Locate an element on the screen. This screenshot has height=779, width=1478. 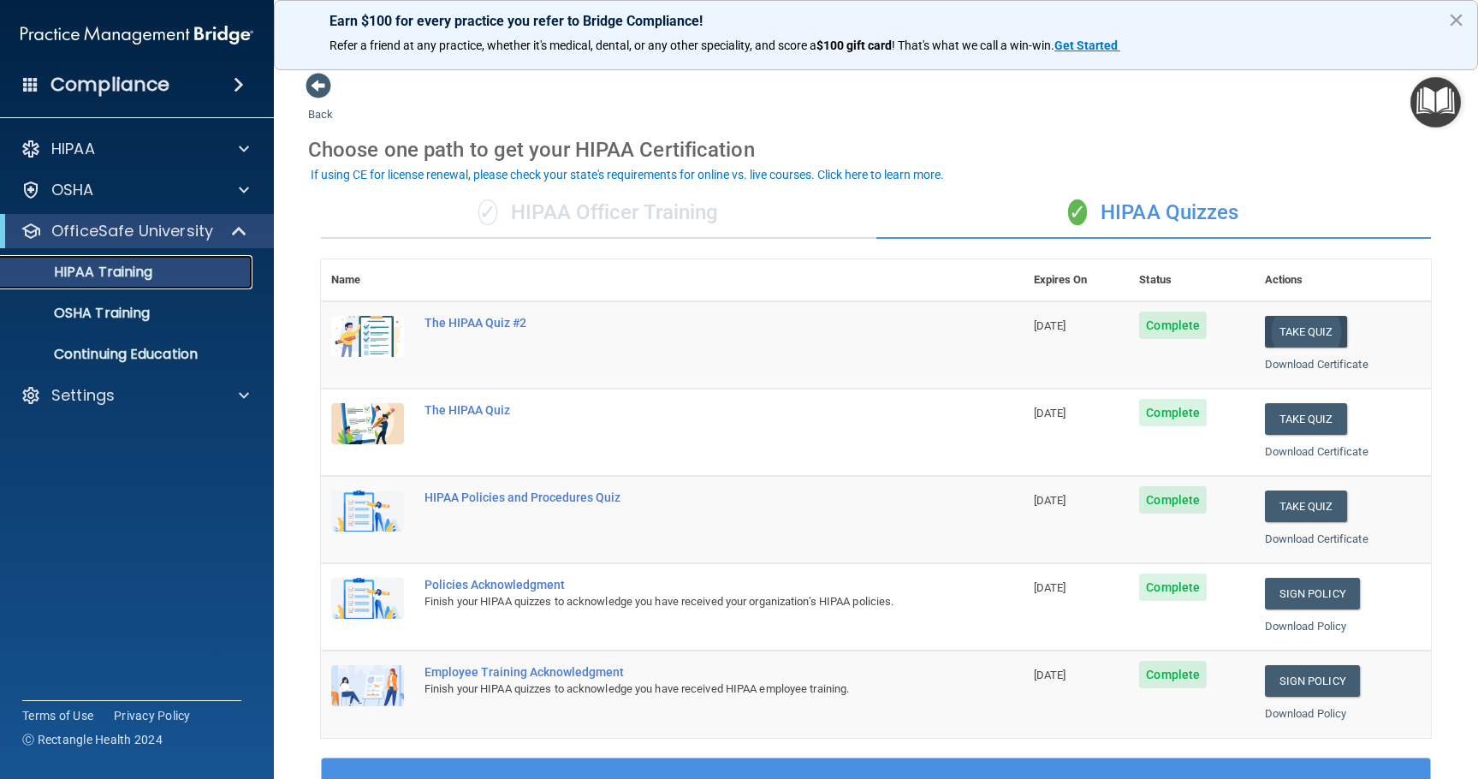
div: HIPAA Policies and Procedures Quiz is located at coordinates (681, 497).